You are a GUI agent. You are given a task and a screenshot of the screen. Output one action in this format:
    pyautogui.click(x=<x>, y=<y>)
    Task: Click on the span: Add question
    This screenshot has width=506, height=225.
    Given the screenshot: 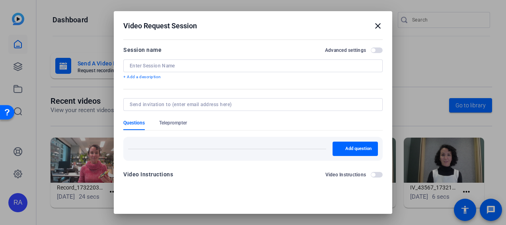 What is the action you would take?
    pyautogui.click(x=359, y=148)
    